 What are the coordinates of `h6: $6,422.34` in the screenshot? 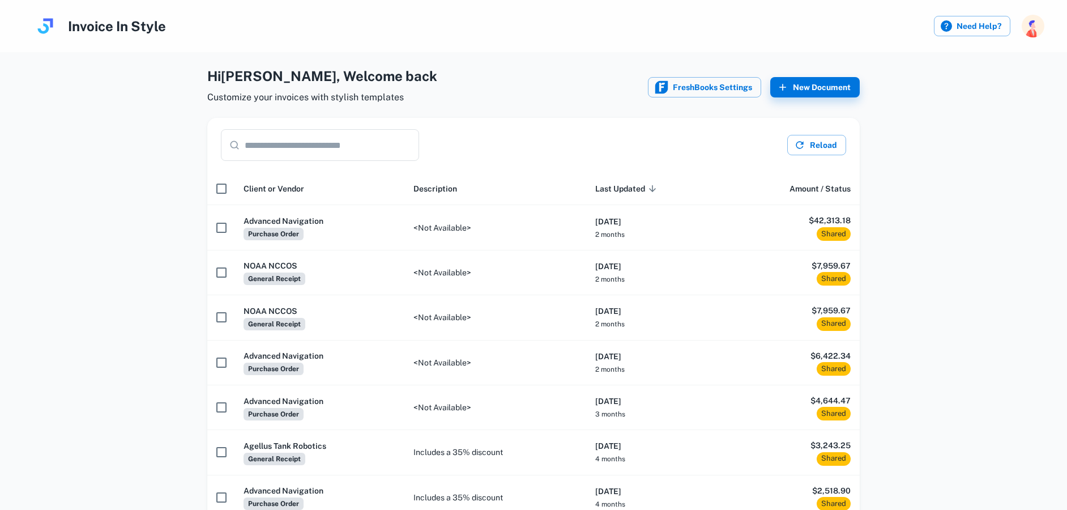 It's located at (793, 356).